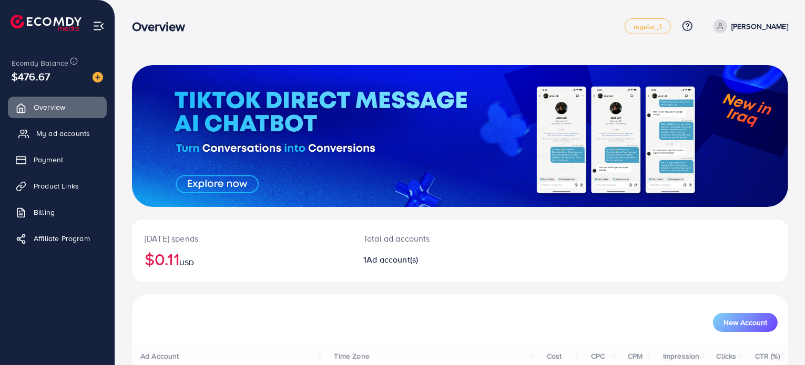 The width and height of the screenshot is (805, 365). I want to click on img: menu, so click(98, 26).